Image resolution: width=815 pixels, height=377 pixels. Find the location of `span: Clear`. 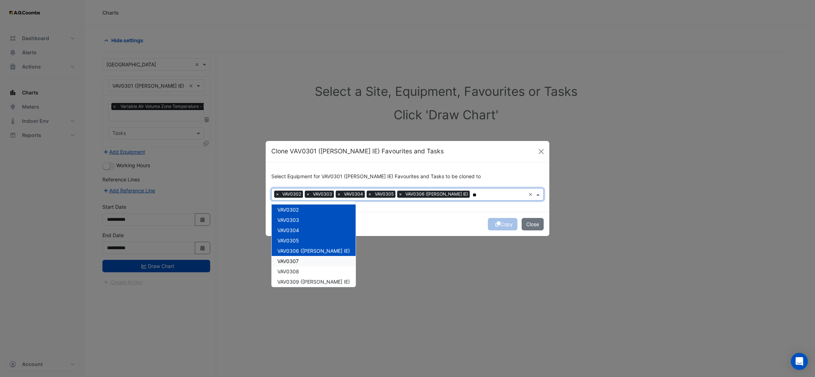

span: Clear is located at coordinates (531, 194).